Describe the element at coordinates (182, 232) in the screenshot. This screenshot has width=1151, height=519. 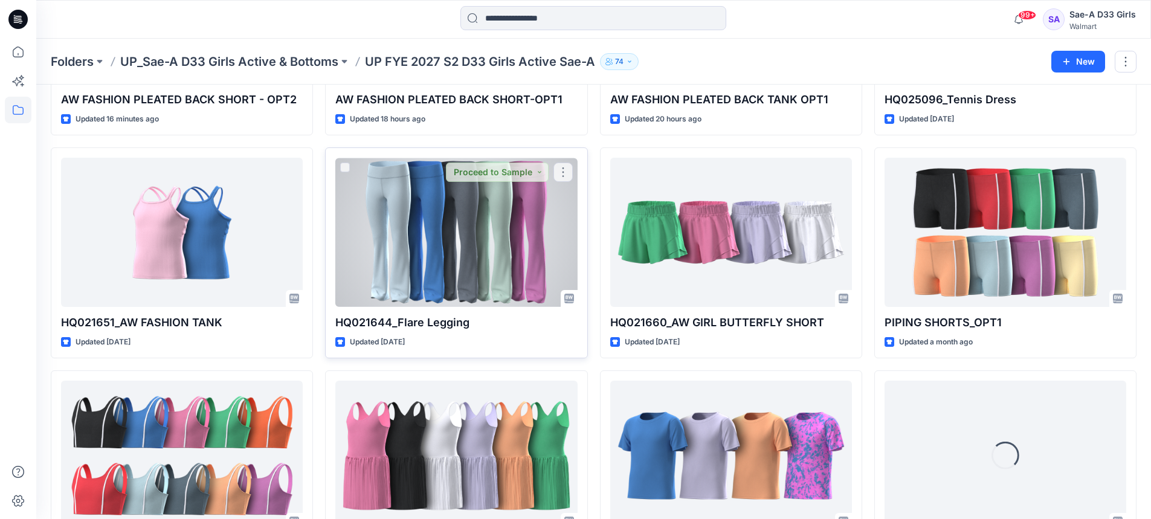
I see `a: HQ021651_AW FASHION TANK` at that location.